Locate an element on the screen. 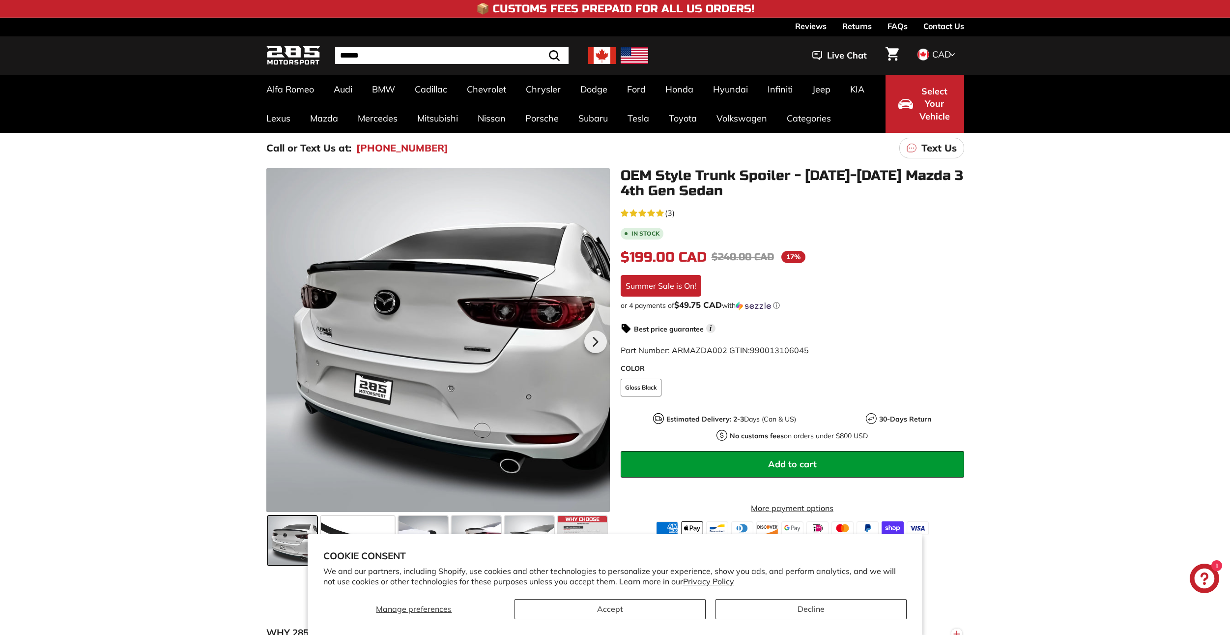 The height and width of the screenshot is (635, 1230). a: Audi is located at coordinates (343, 89).